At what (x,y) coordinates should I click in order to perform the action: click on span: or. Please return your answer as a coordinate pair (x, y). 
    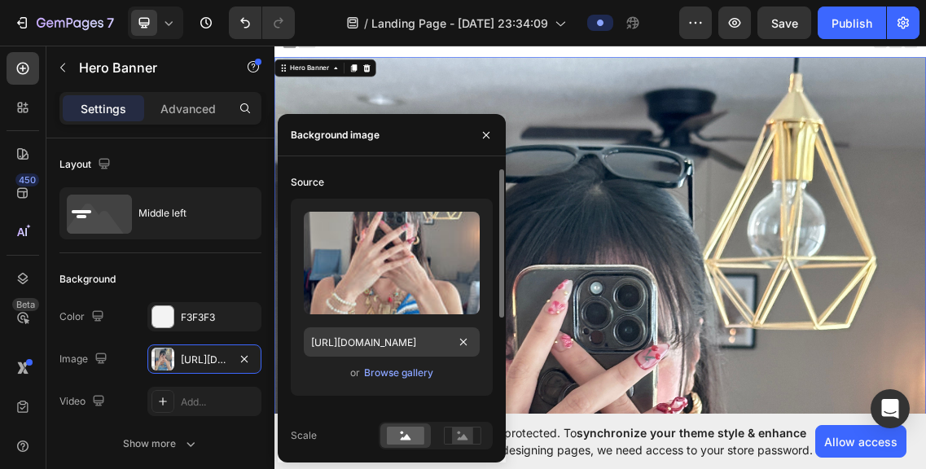
    Looking at the image, I should click on (355, 373).